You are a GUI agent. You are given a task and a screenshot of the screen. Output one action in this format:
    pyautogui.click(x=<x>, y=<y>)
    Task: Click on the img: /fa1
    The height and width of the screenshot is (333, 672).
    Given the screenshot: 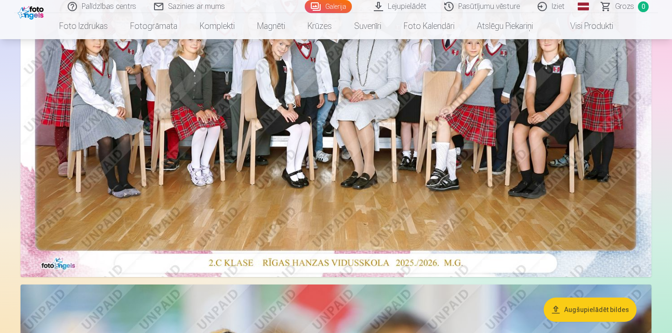 What is the action you would take?
    pyautogui.click(x=32, y=12)
    